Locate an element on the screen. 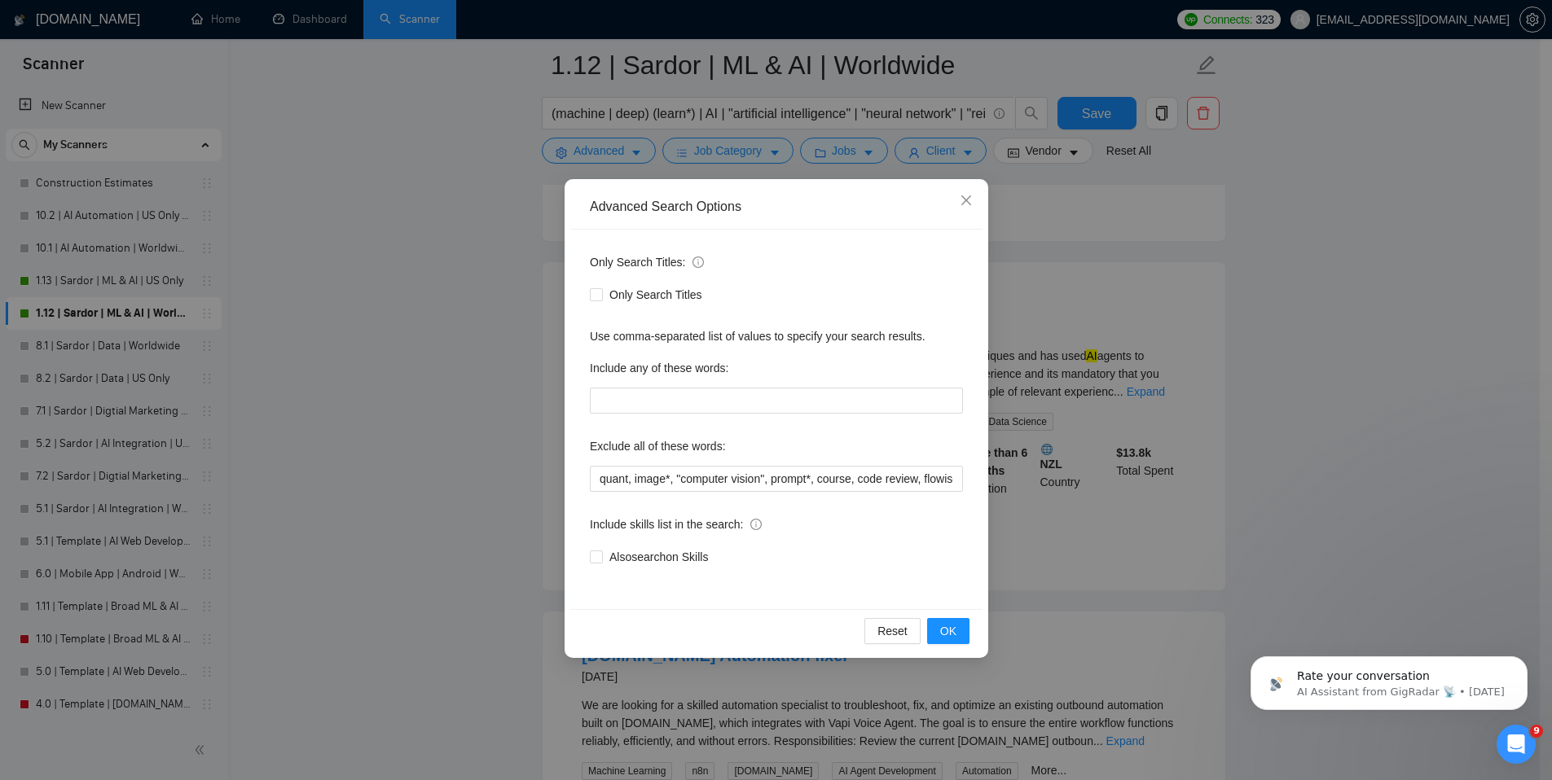  span: Rate your conversation is located at coordinates (137, 54).